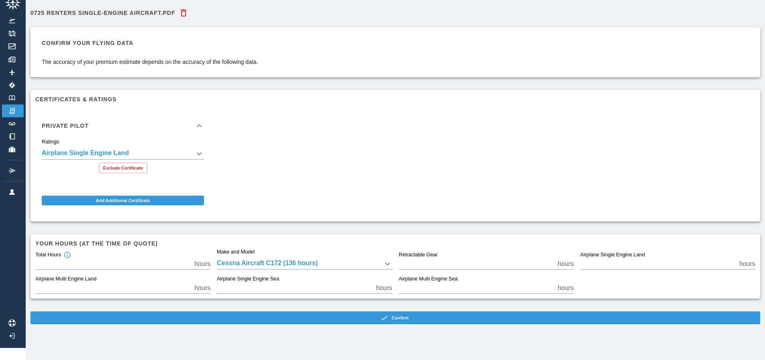 The image size is (765, 360). I want to click on h6: Your hours (at the time of quote), so click(395, 243).